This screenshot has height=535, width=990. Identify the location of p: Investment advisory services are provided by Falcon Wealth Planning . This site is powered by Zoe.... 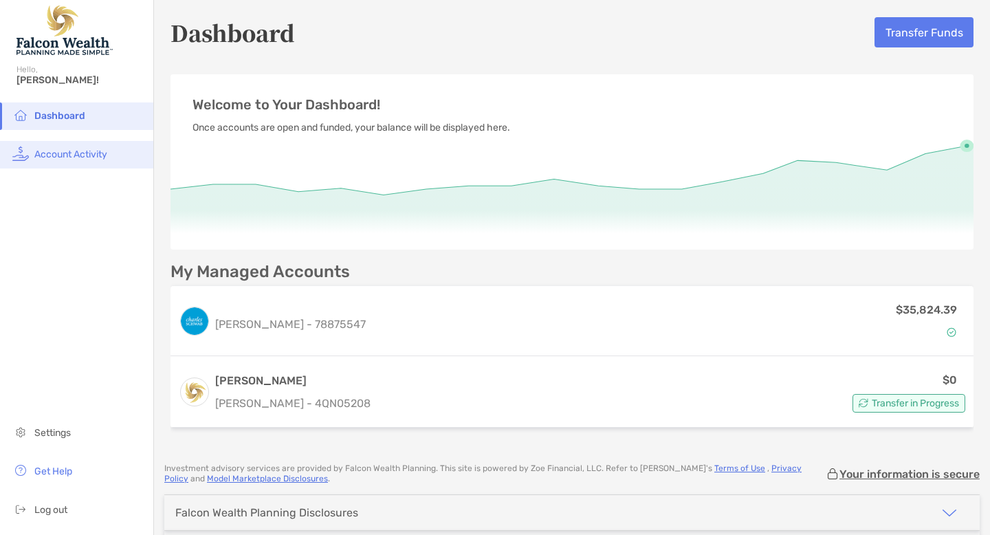
(495, 474).